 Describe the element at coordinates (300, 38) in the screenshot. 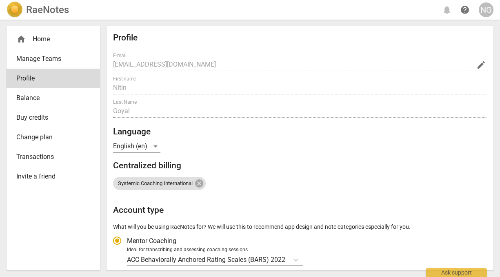

I see `h2: Profile` at that location.